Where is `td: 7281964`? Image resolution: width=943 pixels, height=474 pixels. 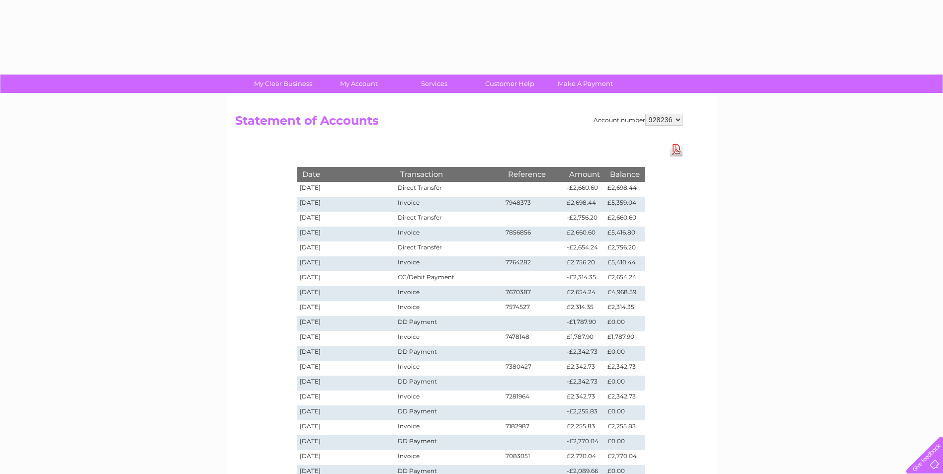
td: 7281964 is located at coordinates (534, 398).